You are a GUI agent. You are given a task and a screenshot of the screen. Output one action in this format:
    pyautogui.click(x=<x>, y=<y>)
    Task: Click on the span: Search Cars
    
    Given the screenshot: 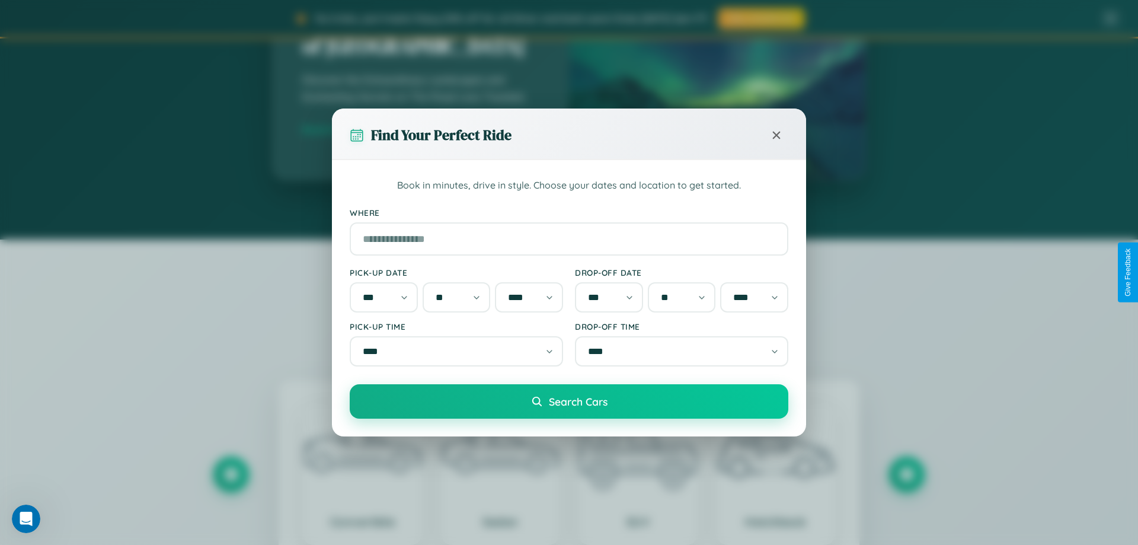 What is the action you would take?
    pyautogui.click(x=578, y=401)
    